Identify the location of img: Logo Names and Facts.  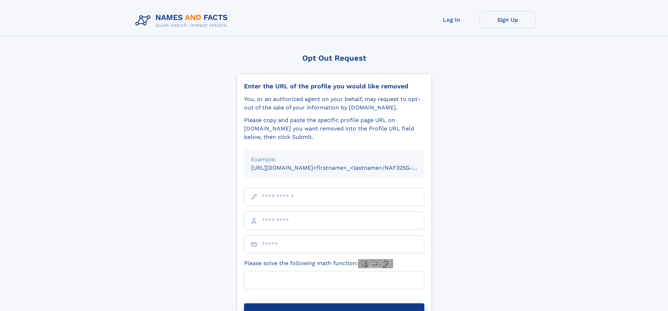
(183, 21).